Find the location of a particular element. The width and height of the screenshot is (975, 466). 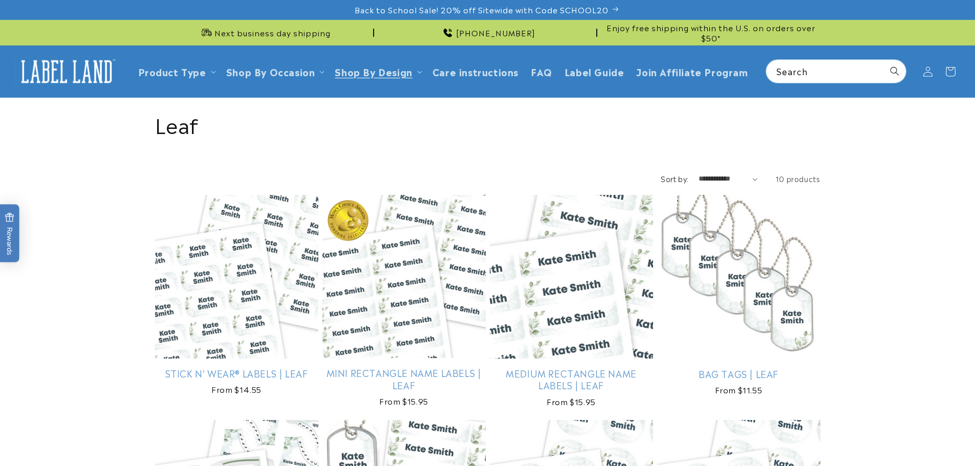

a: Label Land is located at coordinates (67, 71).